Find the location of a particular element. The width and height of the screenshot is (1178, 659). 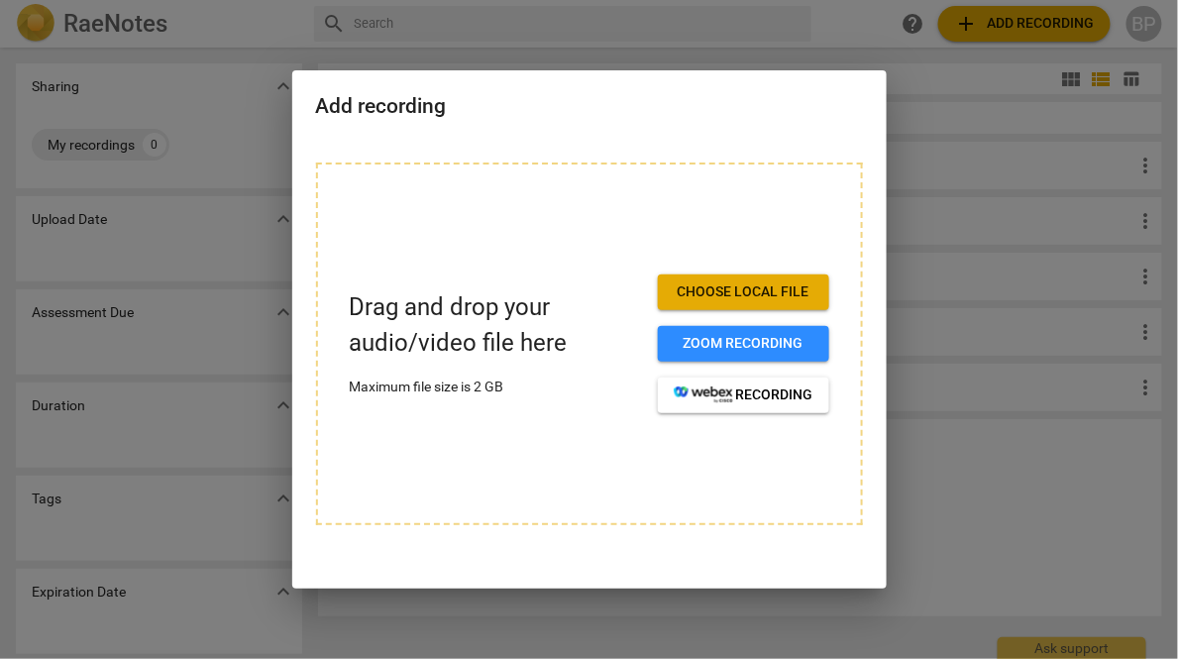

button: Choose local file is located at coordinates (743, 292).